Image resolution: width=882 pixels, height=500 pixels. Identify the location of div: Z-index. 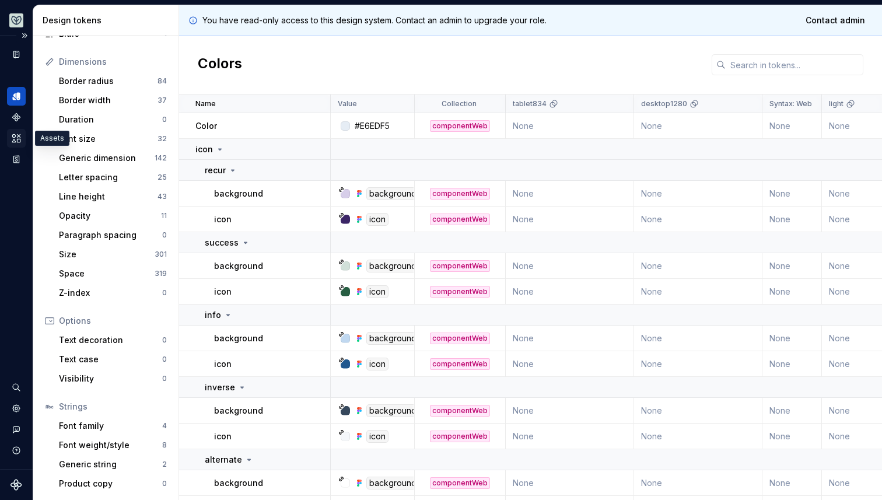
(110, 293).